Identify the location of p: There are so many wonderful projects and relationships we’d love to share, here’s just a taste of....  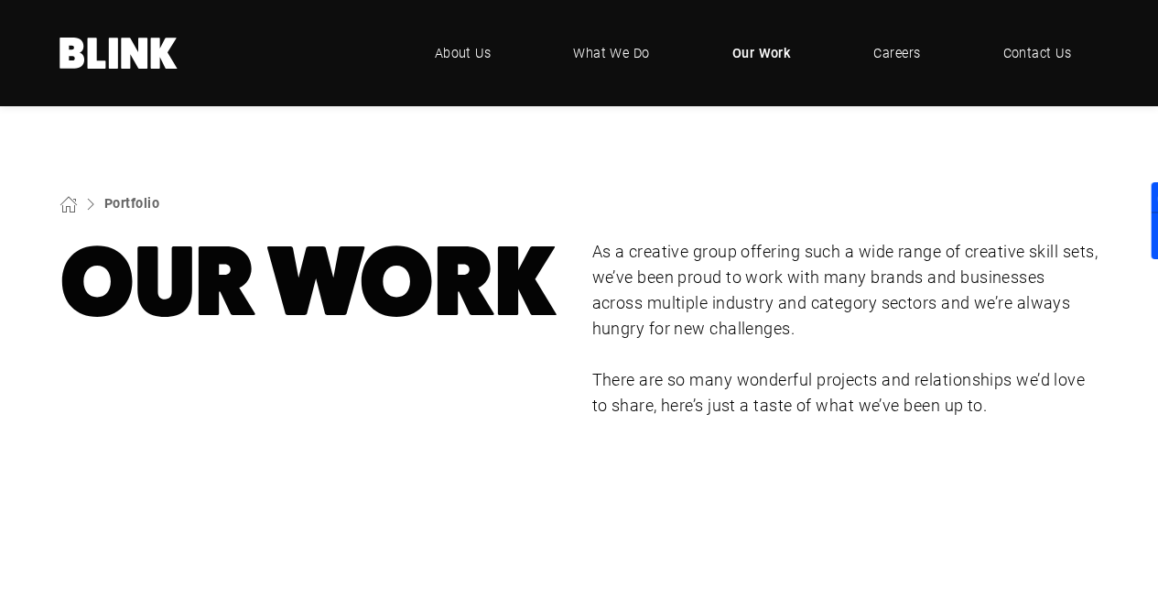
(846, 393).